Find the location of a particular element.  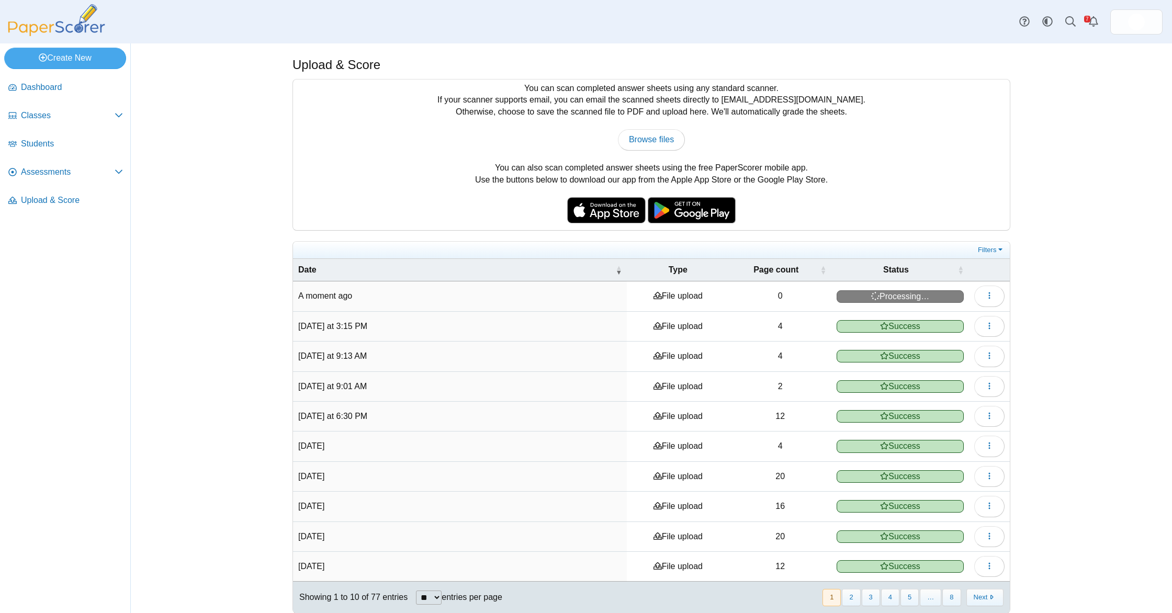

td: 2 is located at coordinates (780, 387).